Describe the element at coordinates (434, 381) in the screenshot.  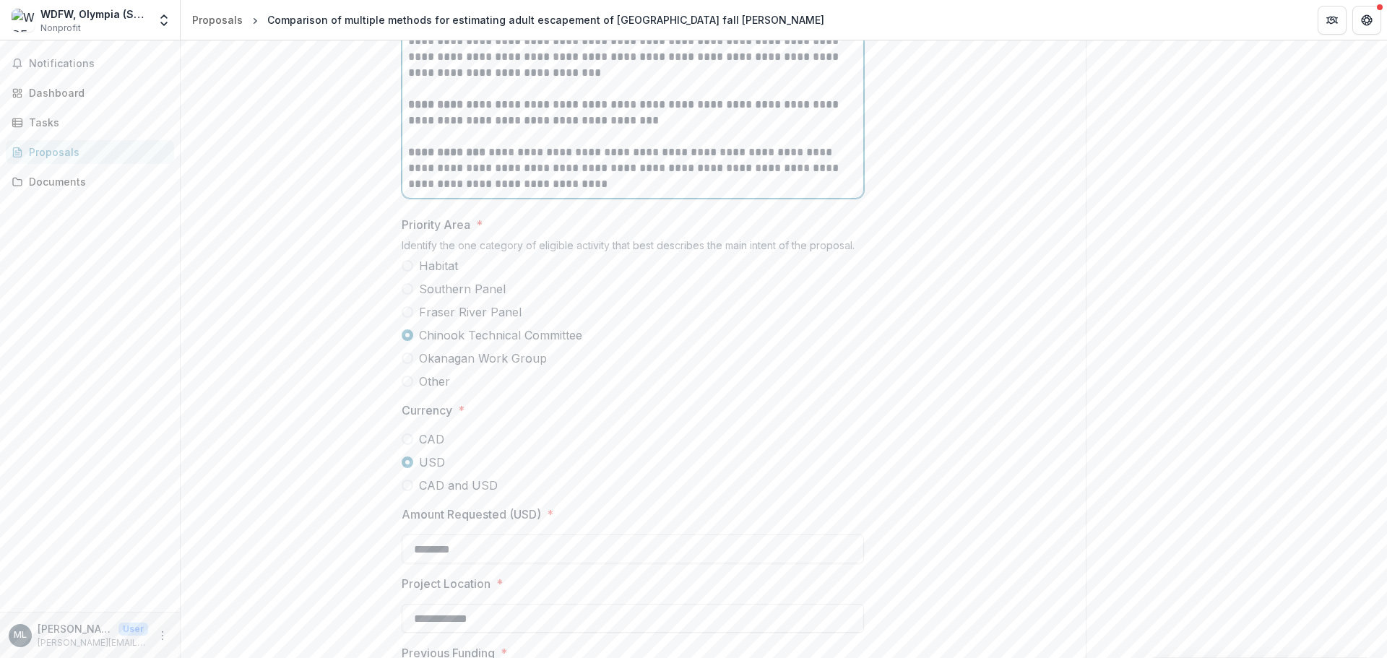
I see `span: Other` at that location.